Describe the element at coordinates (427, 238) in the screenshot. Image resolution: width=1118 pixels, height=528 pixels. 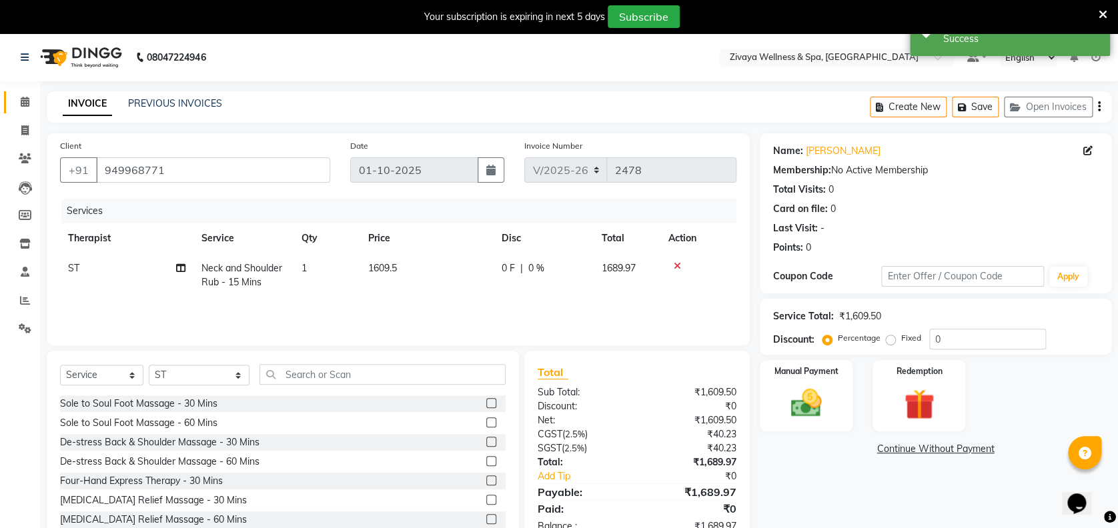
I see `th: Price` at that location.